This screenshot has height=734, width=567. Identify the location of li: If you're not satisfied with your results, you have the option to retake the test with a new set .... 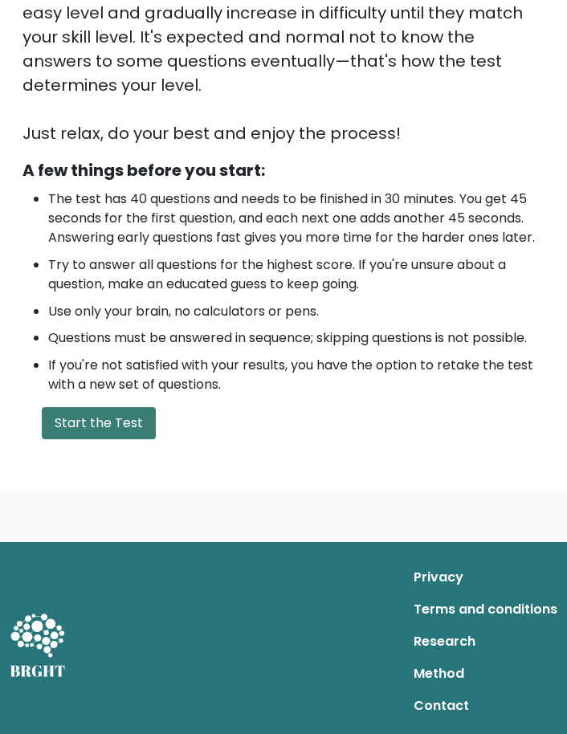
(296, 375).